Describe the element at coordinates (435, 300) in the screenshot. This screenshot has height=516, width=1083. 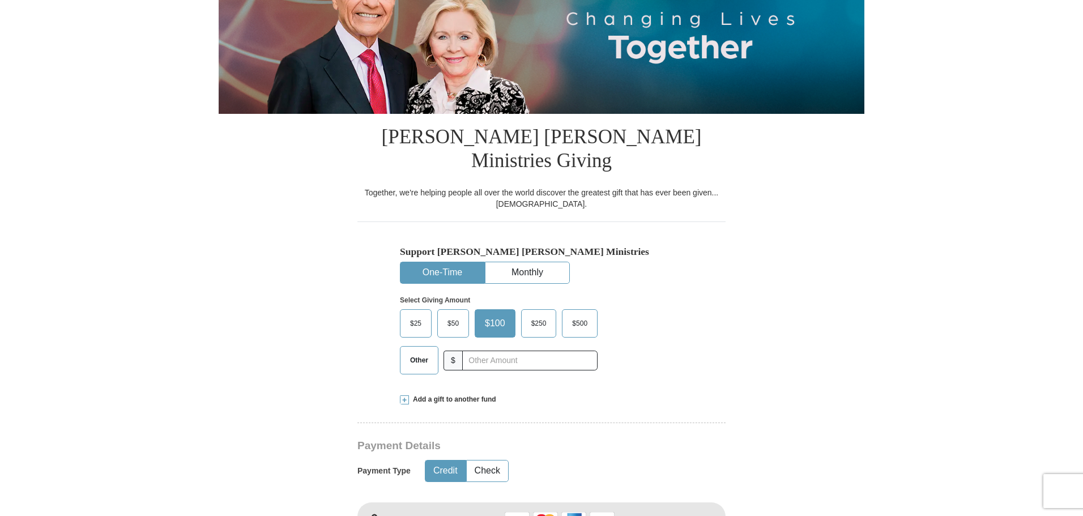
I see `strong: Select Giving Amount` at that location.